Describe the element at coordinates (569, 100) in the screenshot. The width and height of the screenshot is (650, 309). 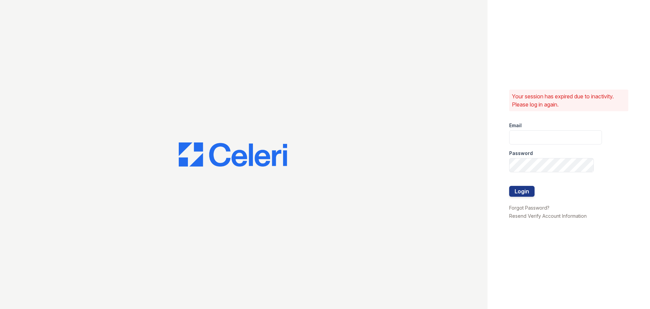
I see `p: Your session has expired due to inactivity. Please log in again.` at that location.